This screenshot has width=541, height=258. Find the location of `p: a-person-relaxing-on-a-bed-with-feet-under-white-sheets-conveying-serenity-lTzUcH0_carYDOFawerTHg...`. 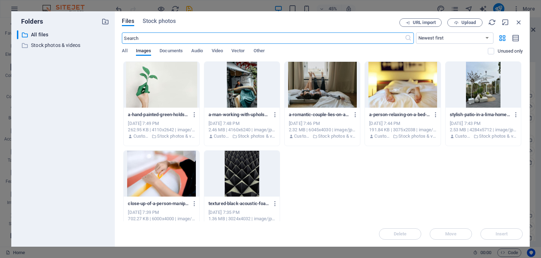

p: a-person-relaxing-on-a-bed-with-feet-under-white-sheets-conveying-serenity-lTzUcH0_carYDOFawerTHg... is located at coordinates (400, 115).